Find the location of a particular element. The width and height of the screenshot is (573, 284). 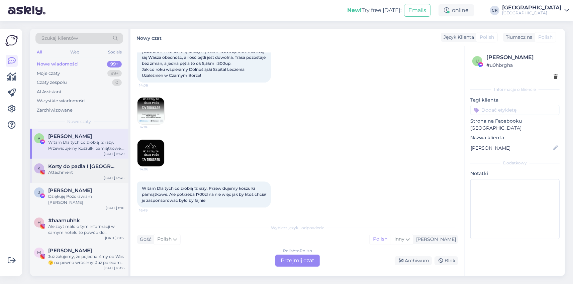

div: Web is located at coordinates (75, 52).